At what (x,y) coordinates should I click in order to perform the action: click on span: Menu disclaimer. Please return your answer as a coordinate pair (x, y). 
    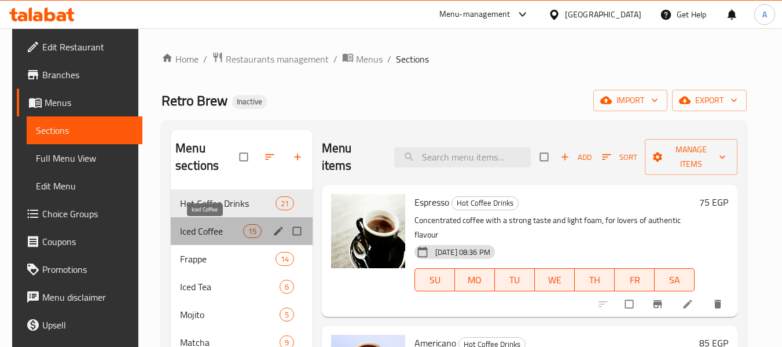
    Looking at the image, I should click on (88, 297).